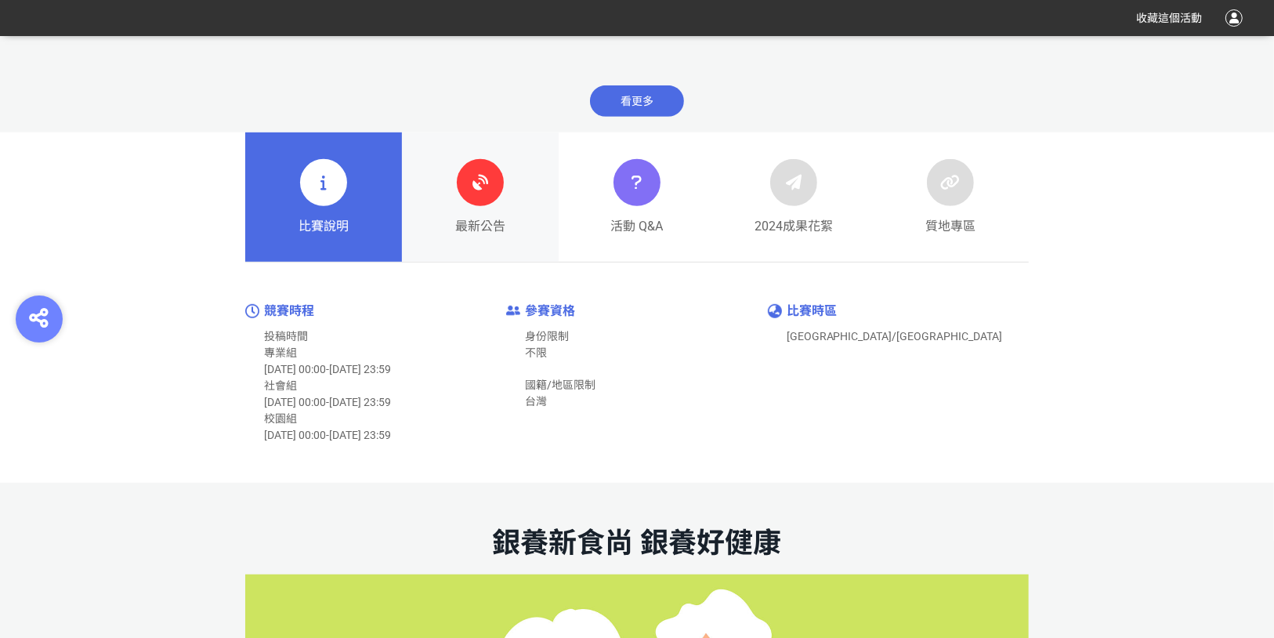 The width and height of the screenshot is (1274, 638). What do you see at coordinates (480, 197) in the screenshot?
I see `a: 最新公告` at bounding box center [480, 197].